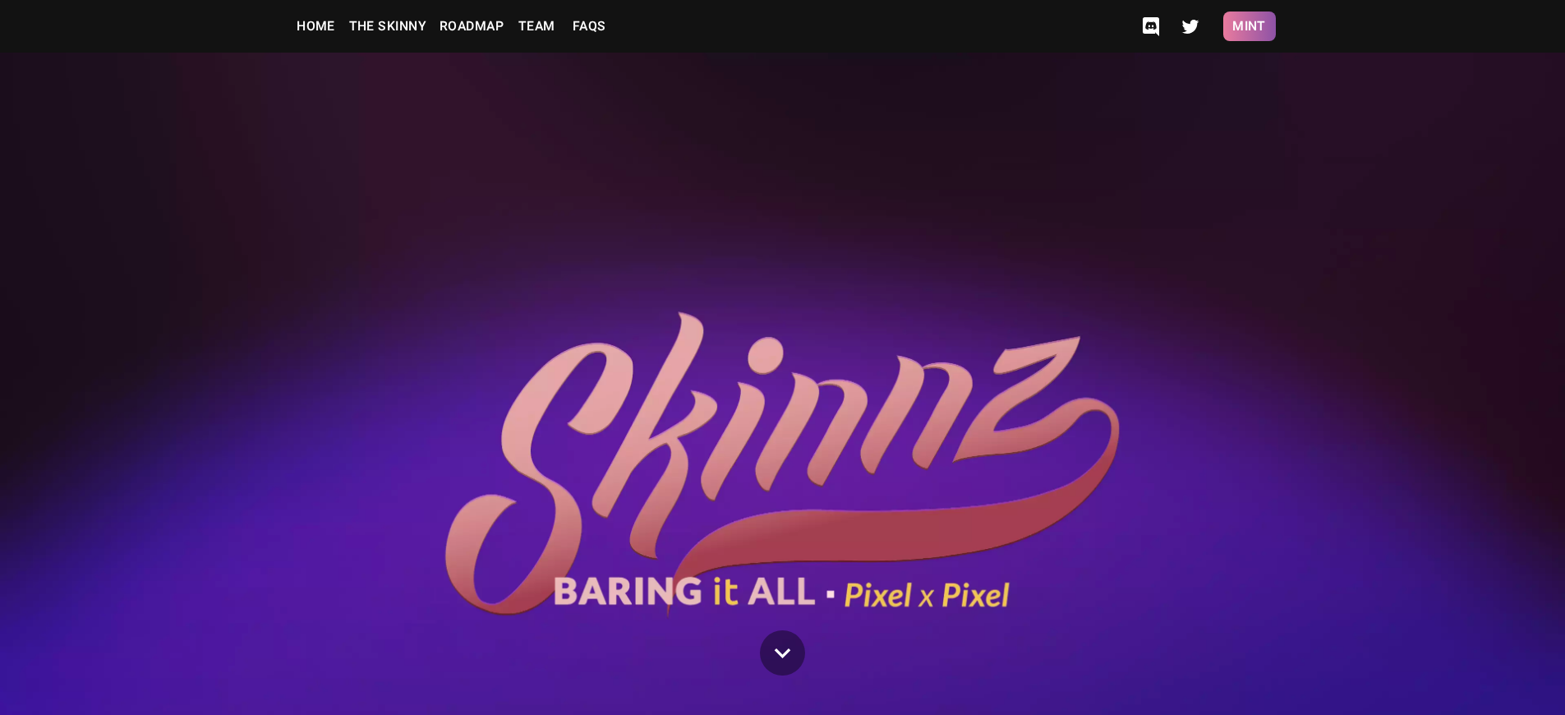  What do you see at coordinates (537, 26) in the screenshot?
I see `a: Team` at bounding box center [537, 26].